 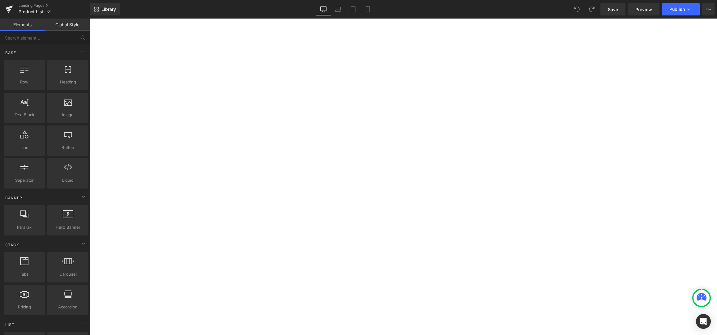 What do you see at coordinates (708, 9) in the screenshot?
I see `button: More` at bounding box center [708, 9].